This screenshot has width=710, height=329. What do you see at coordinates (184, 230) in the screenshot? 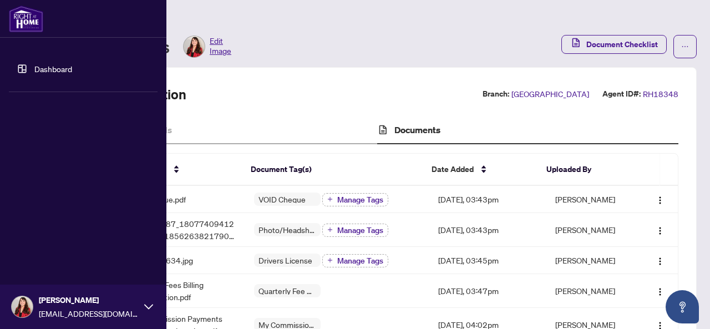
I see `span: 491510687_18077409412824307_1856263821790992110_n.jpg` at bounding box center [184, 230].